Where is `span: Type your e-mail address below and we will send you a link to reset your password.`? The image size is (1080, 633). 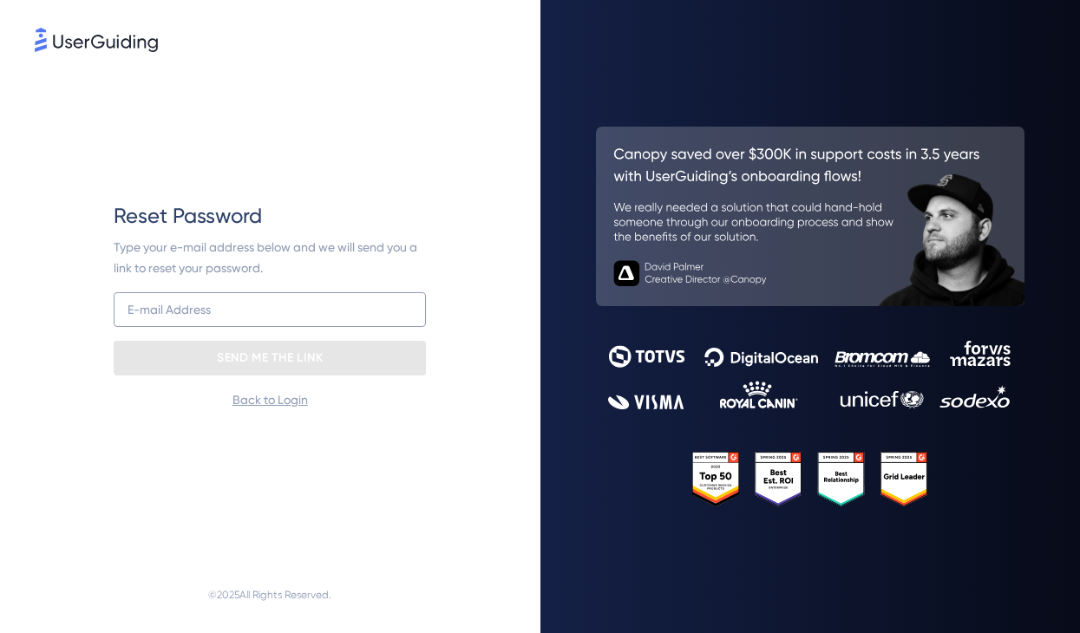
span: Type your e-mail address below and we will send you a link to reset your password. is located at coordinates (266, 258).